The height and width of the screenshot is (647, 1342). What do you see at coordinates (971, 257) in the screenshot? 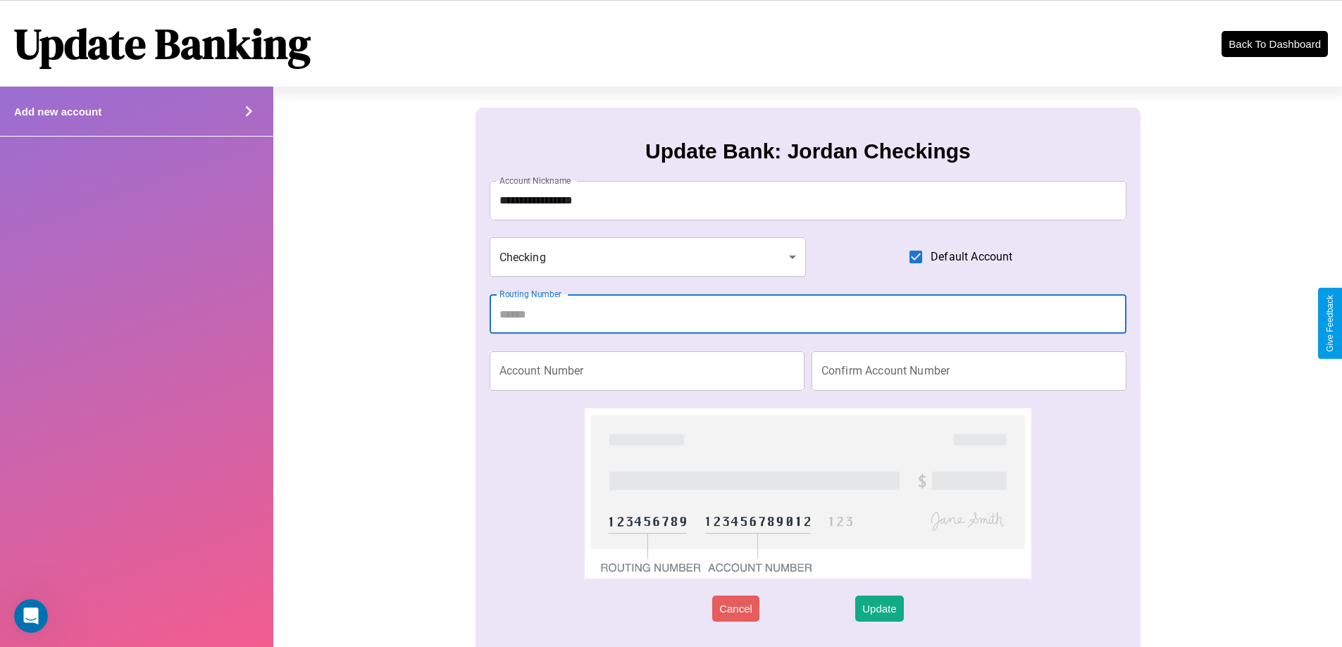
I see `span: Default Account` at bounding box center [971, 257].